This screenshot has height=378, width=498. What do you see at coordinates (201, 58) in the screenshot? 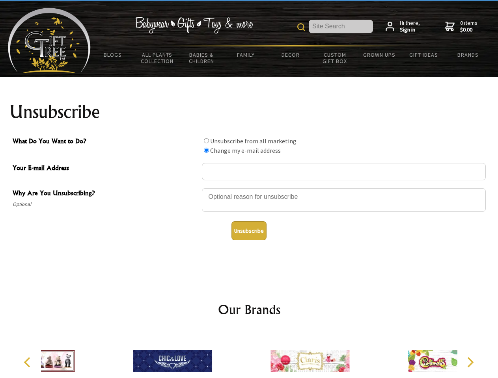
I see `a: Babies & Children` at bounding box center [201, 58].